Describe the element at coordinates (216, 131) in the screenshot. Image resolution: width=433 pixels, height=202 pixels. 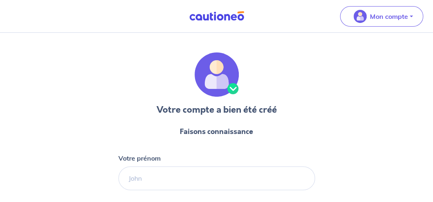
I see `p: Faisons connaissance` at that location.